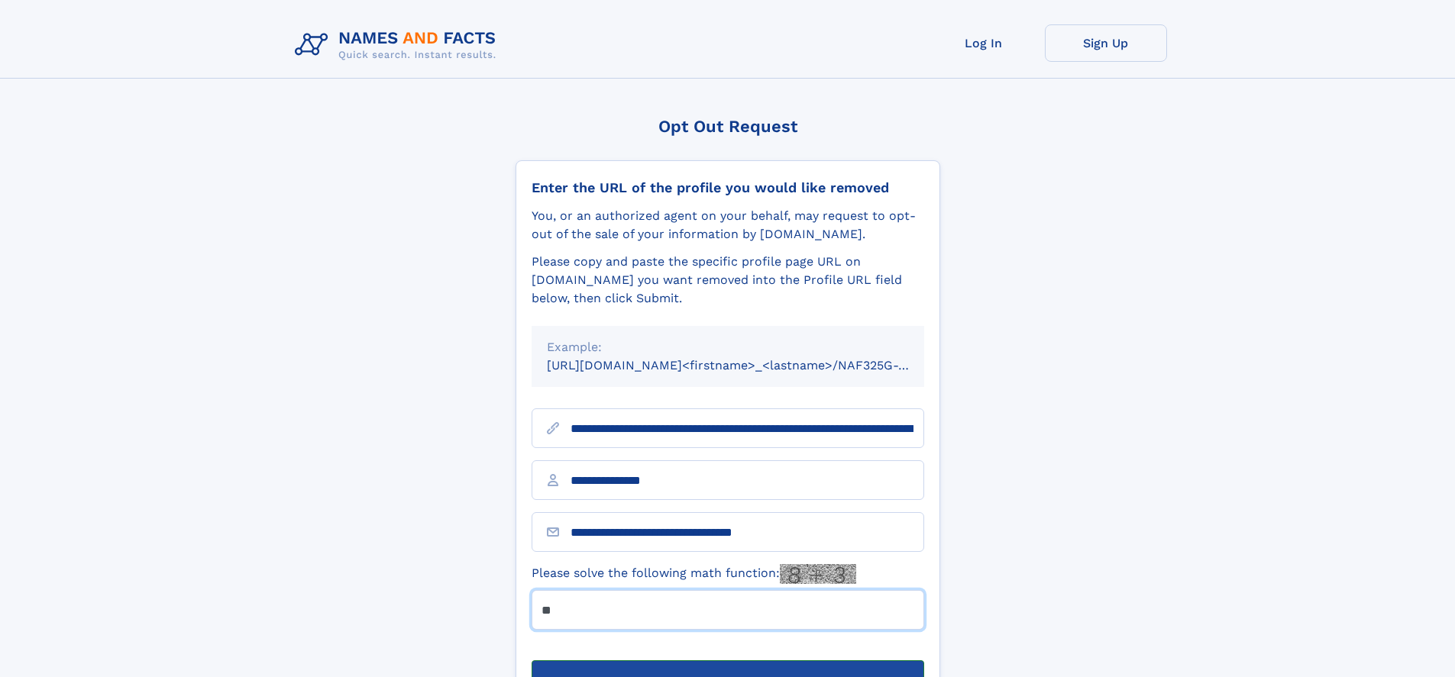  What do you see at coordinates (728, 347) in the screenshot?
I see `div: Example:` at bounding box center [728, 347].